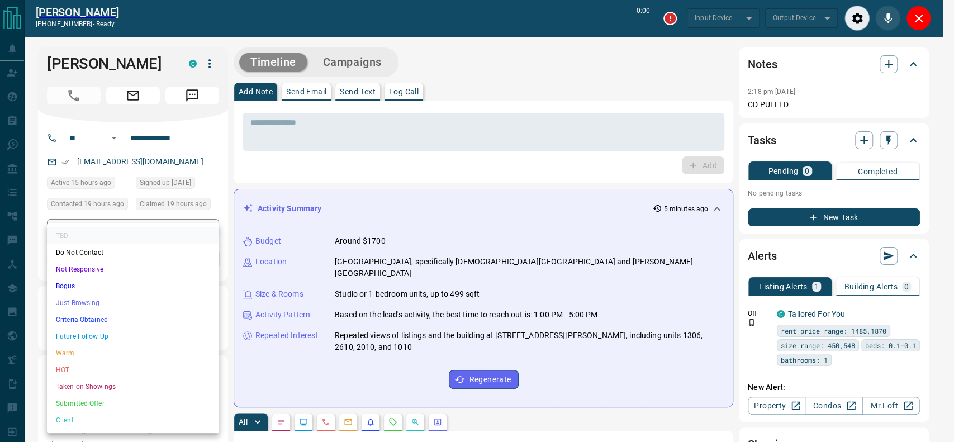  What do you see at coordinates (133, 269) in the screenshot?
I see `li: Not Responsive` at bounding box center [133, 269].